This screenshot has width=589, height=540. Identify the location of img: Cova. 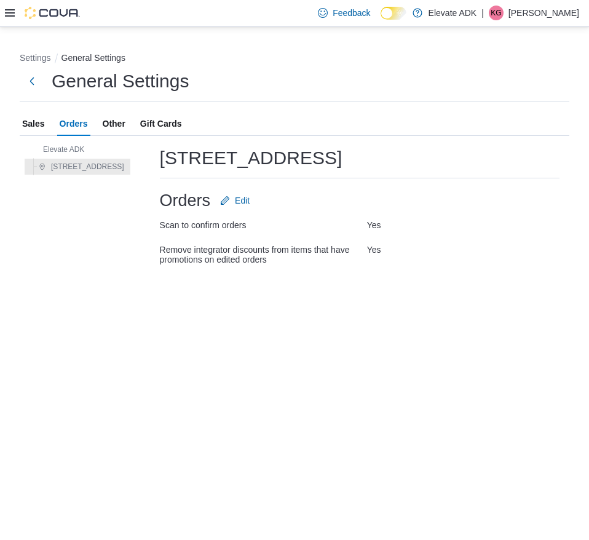
(52, 13).